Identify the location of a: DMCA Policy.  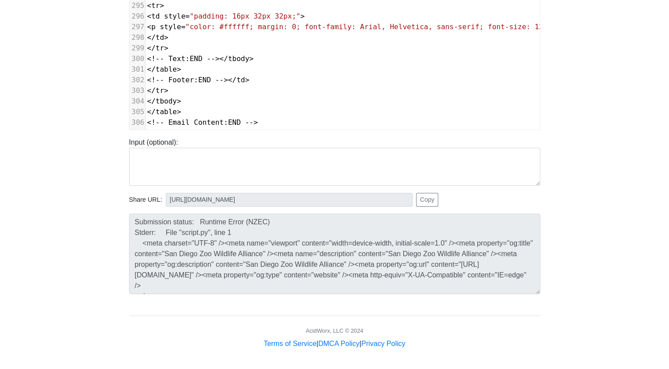
(339, 343).